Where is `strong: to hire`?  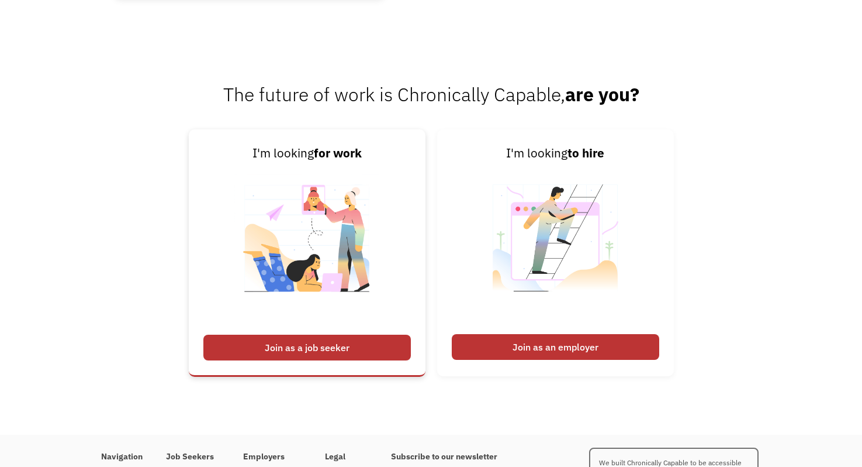 strong: to hire is located at coordinates (586, 153).